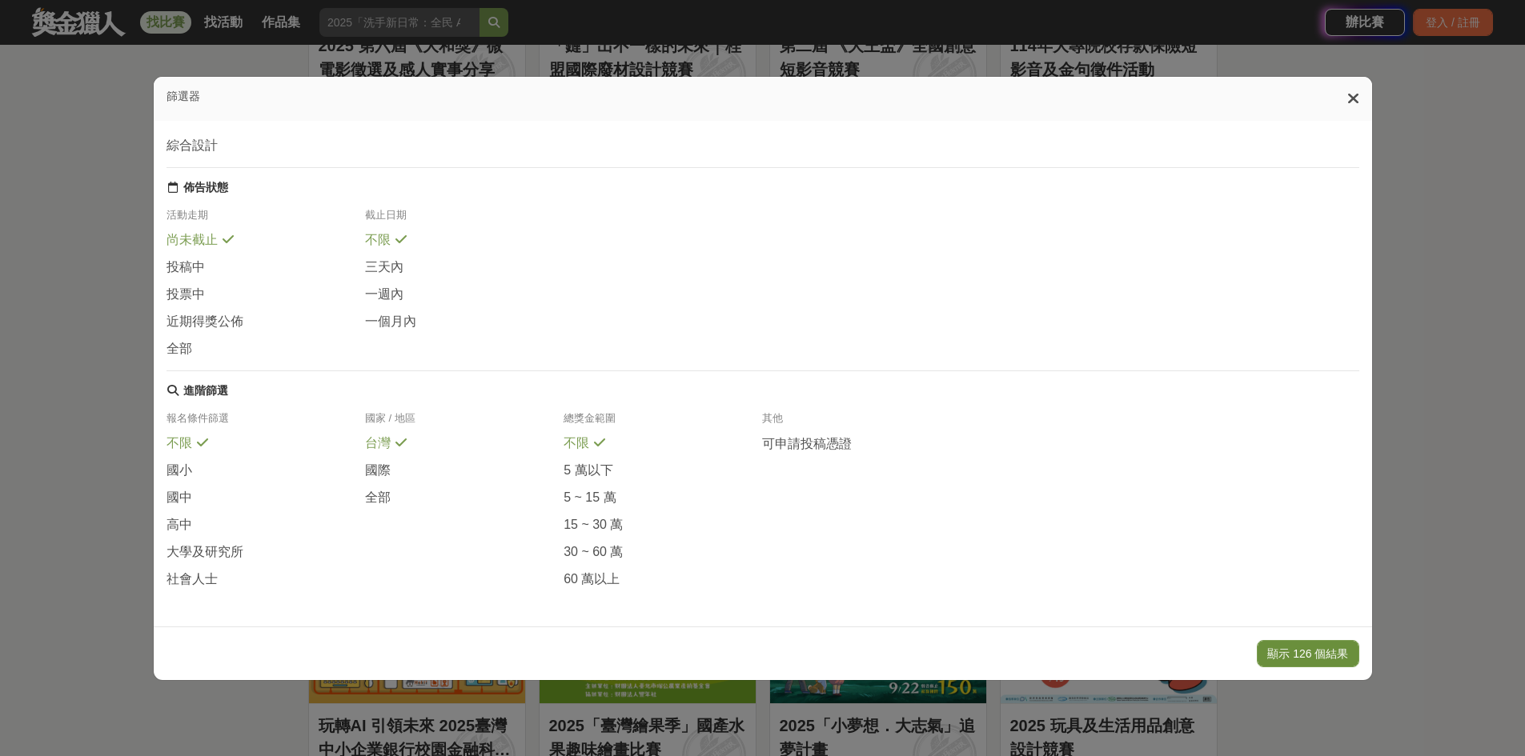 The image size is (1525, 756). What do you see at coordinates (587, 471) in the screenshot?
I see `span: 5 萬以下` at bounding box center [587, 471].